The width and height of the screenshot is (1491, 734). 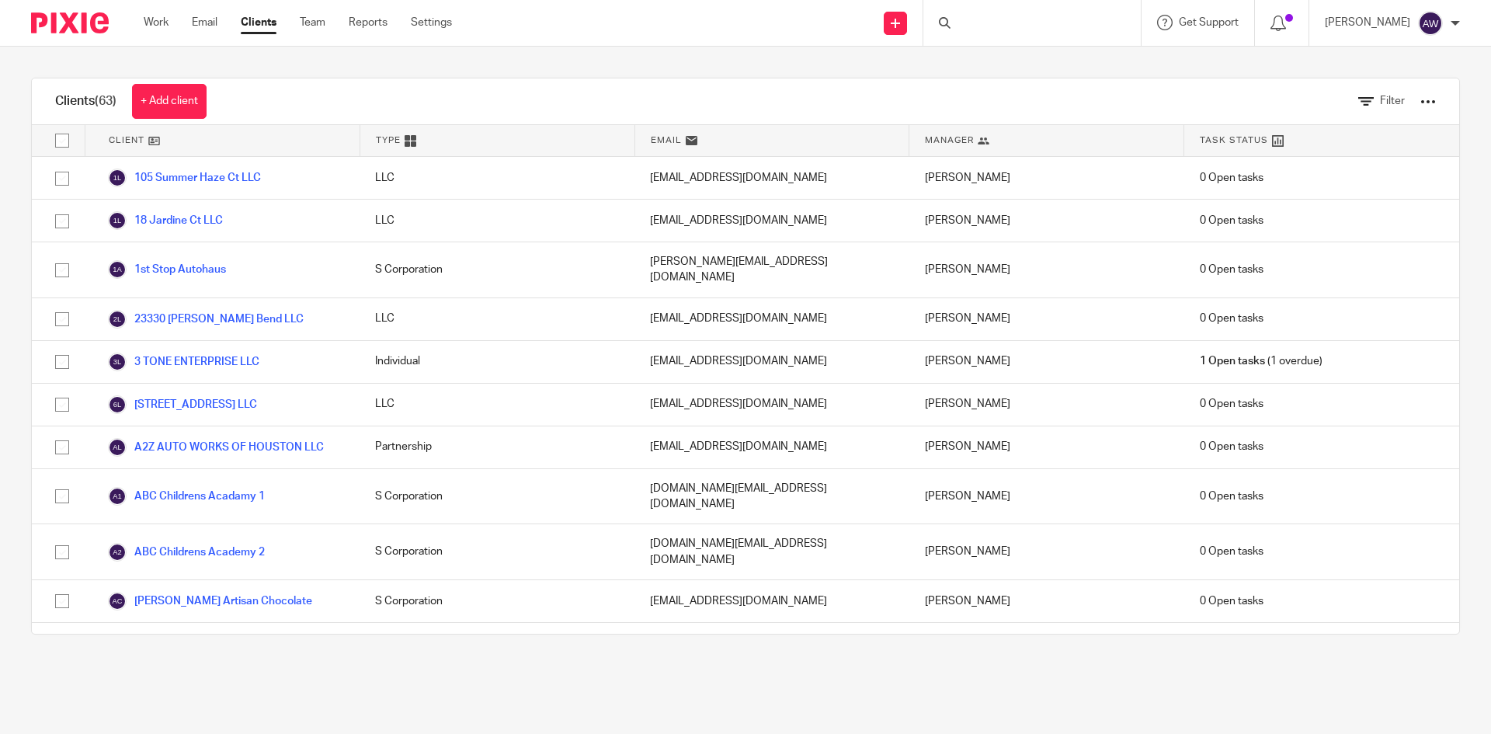 What do you see at coordinates (312, 23) in the screenshot?
I see `a: Team` at bounding box center [312, 23].